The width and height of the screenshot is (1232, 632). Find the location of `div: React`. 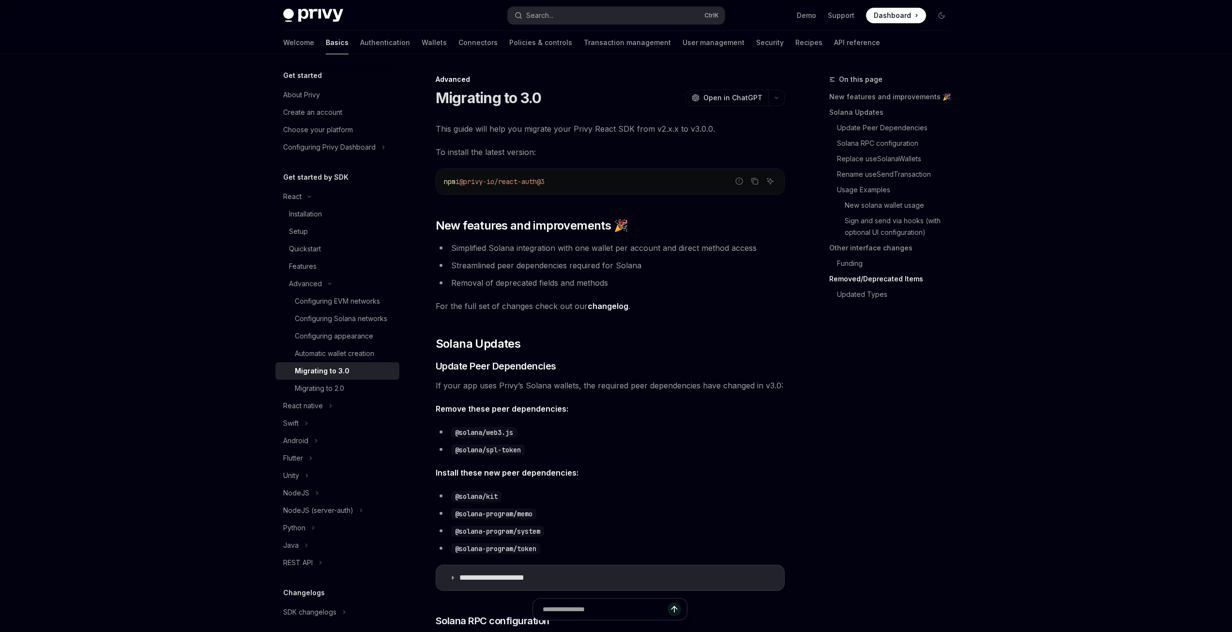

div: React is located at coordinates (292, 197).